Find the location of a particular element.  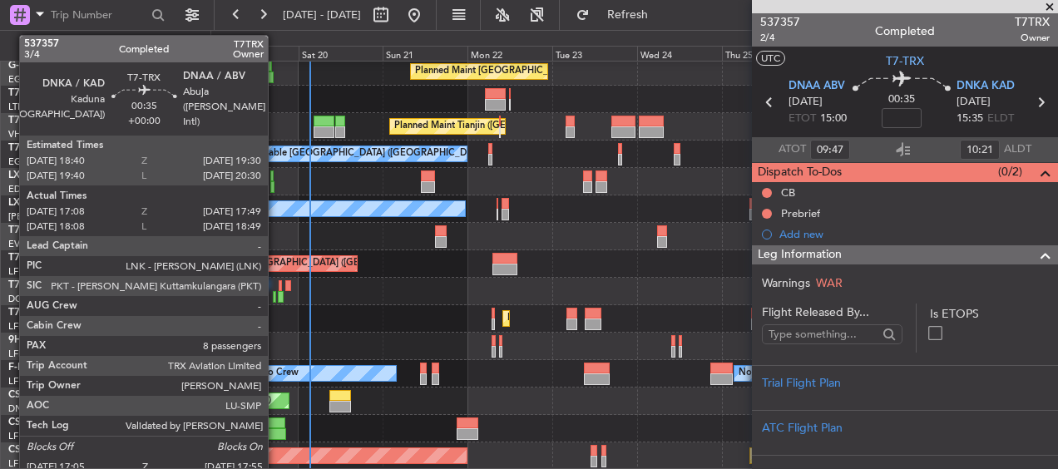

div: CB is located at coordinates (787, 192).